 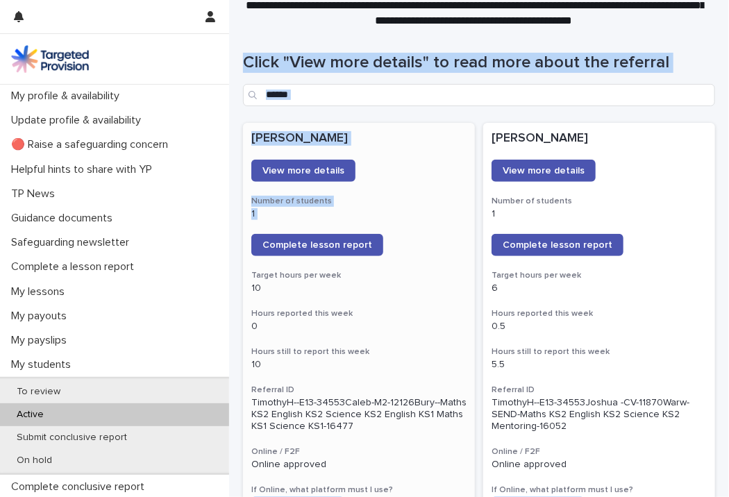 What do you see at coordinates (42, 340) in the screenshot?
I see `p: My payslips` at bounding box center [42, 340].